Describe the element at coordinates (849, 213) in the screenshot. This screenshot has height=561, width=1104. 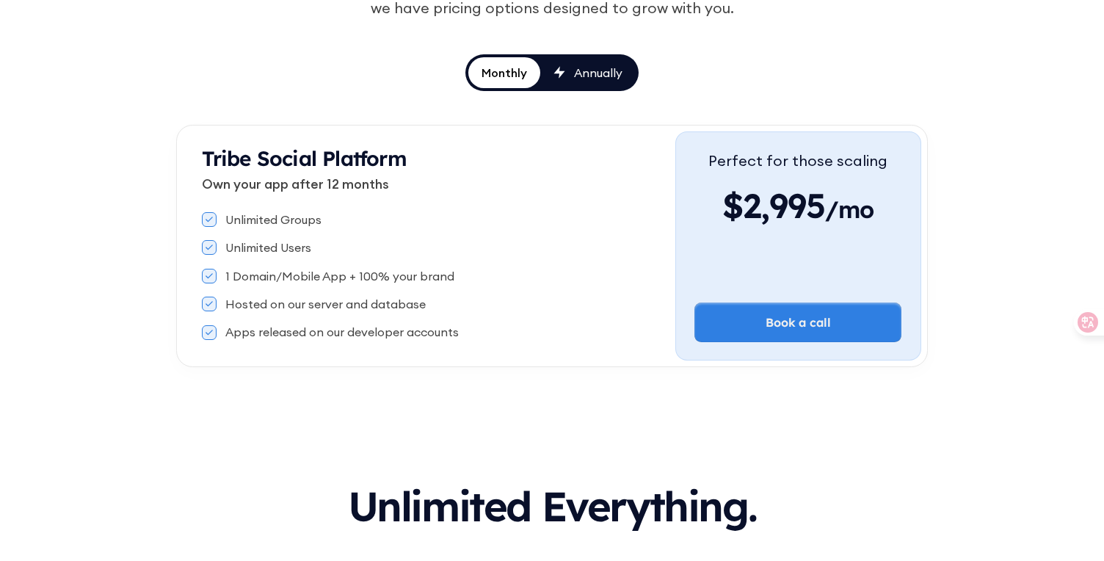
I see `span: /mo` at that location.